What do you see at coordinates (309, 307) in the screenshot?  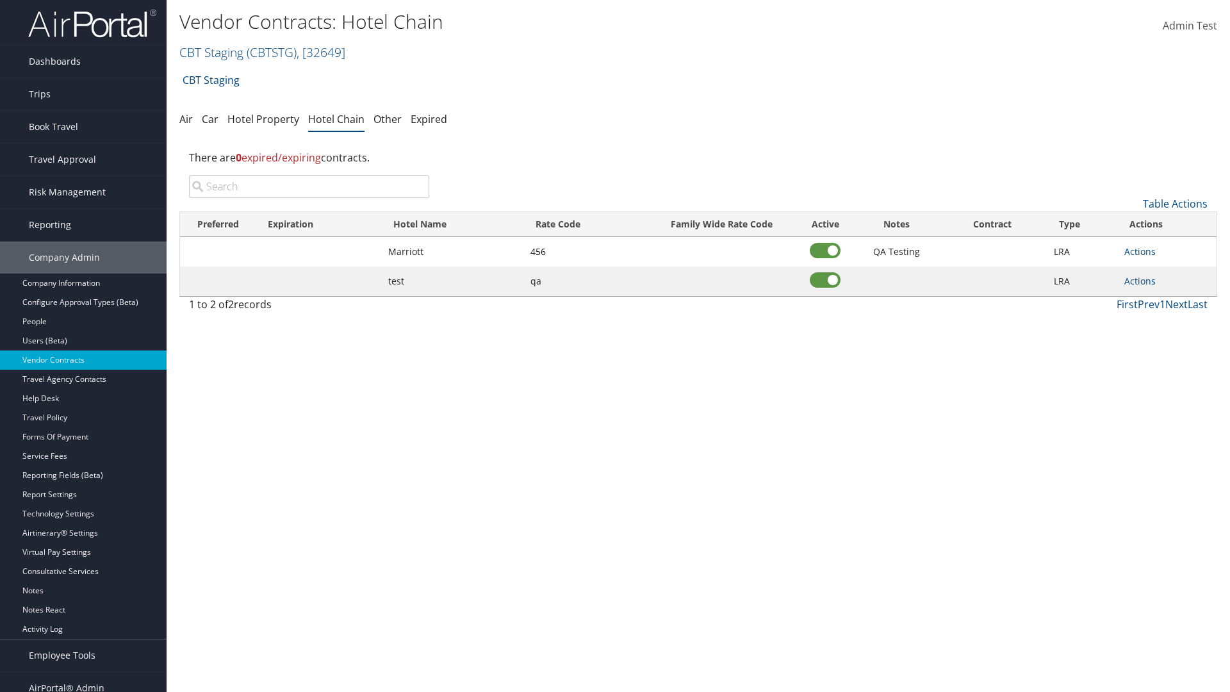 I see `div: 1 to 2 of records` at bounding box center [309, 307].